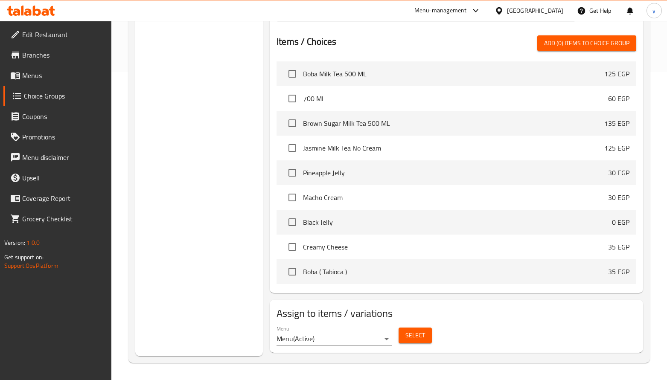  I want to click on span: Boba Milk Tea 500 ML, so click(453, 74).